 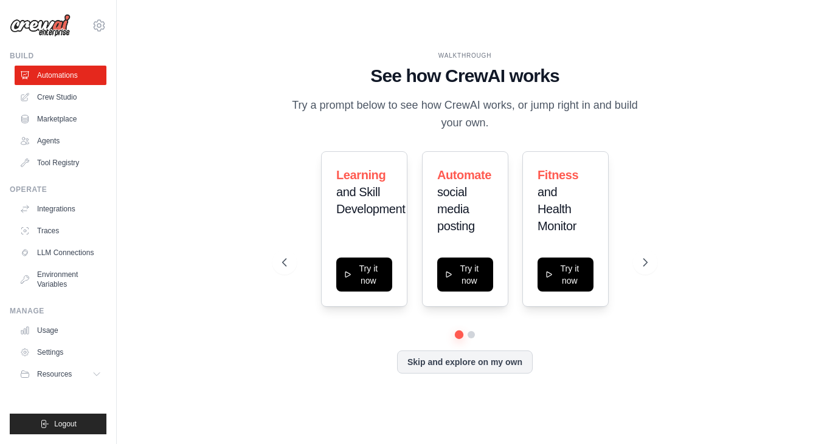 What do you see at coordinates (58, 424) in the screenshot?
I see `button: Logout` at bounding box center [58, 424].